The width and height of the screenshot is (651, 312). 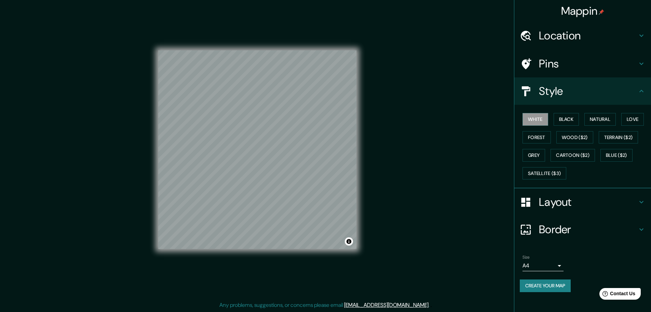 What do you see at coordinates (633, 119) in the screenshot?
I see `button: Love` at bounding box center [633, 119].